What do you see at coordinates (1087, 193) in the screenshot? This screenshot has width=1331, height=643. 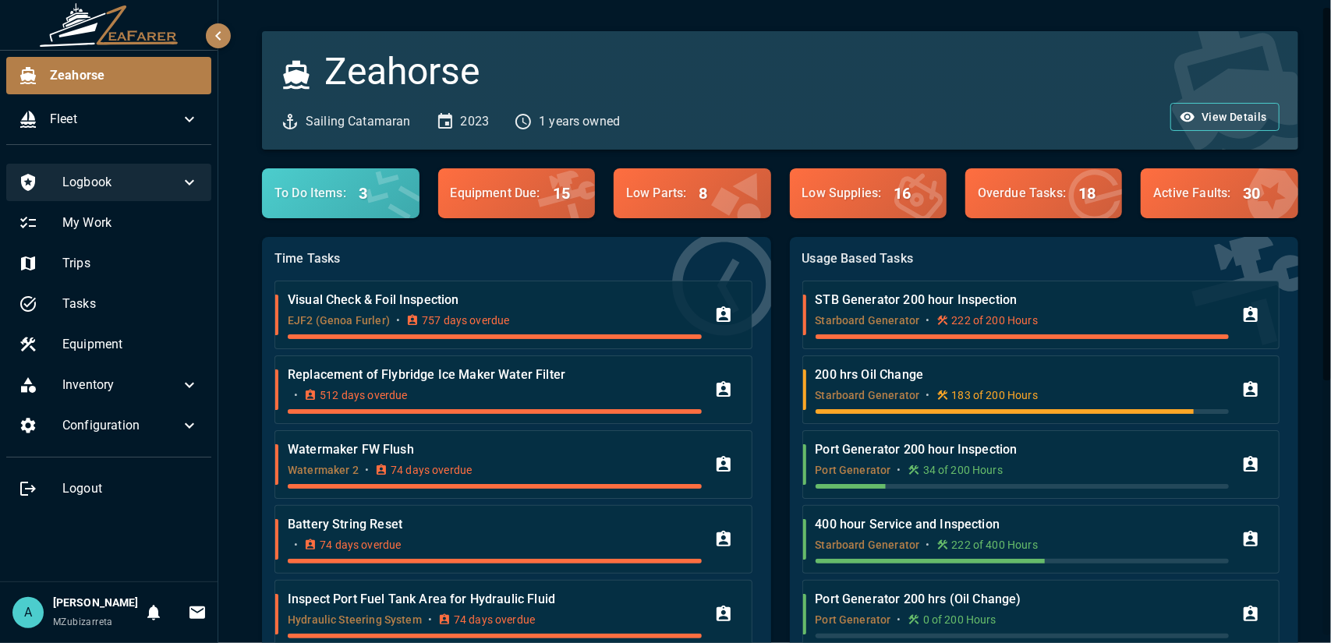 I see `h6: 18` at bounding box center [1087, 193].